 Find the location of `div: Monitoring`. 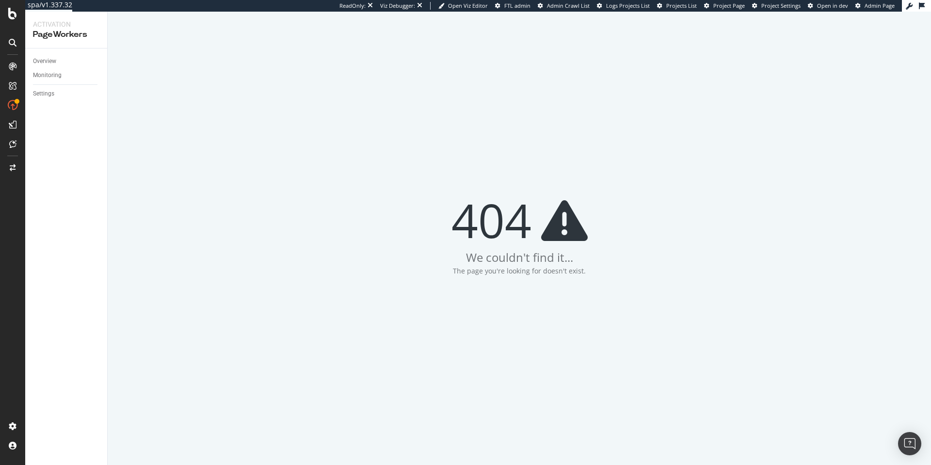

div: Monitoring is located at coordinates (47, 75).